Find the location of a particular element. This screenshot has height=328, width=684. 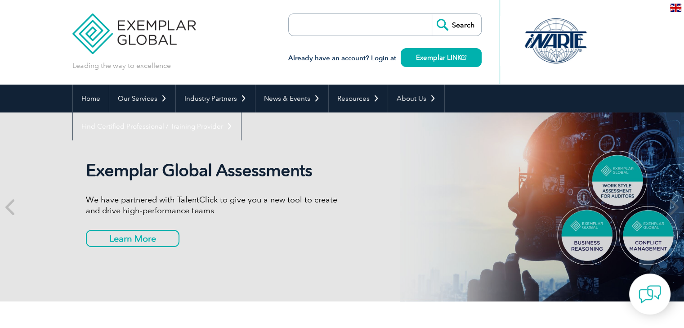

a: Find Certified Professional / Training Provider is located at coordinates (157, 126).